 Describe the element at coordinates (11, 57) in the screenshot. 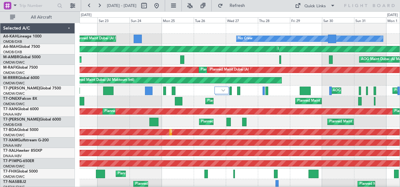

I see `span: M-AMBR` at that location.